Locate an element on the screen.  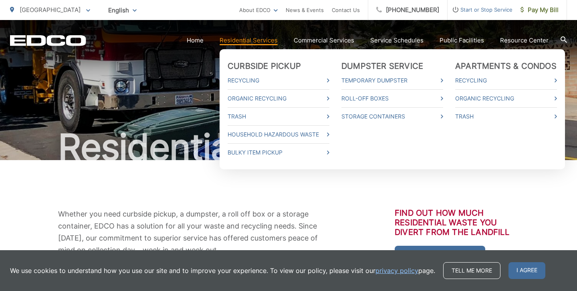
span: Pay My Bill is located at coordinates (540, 10).